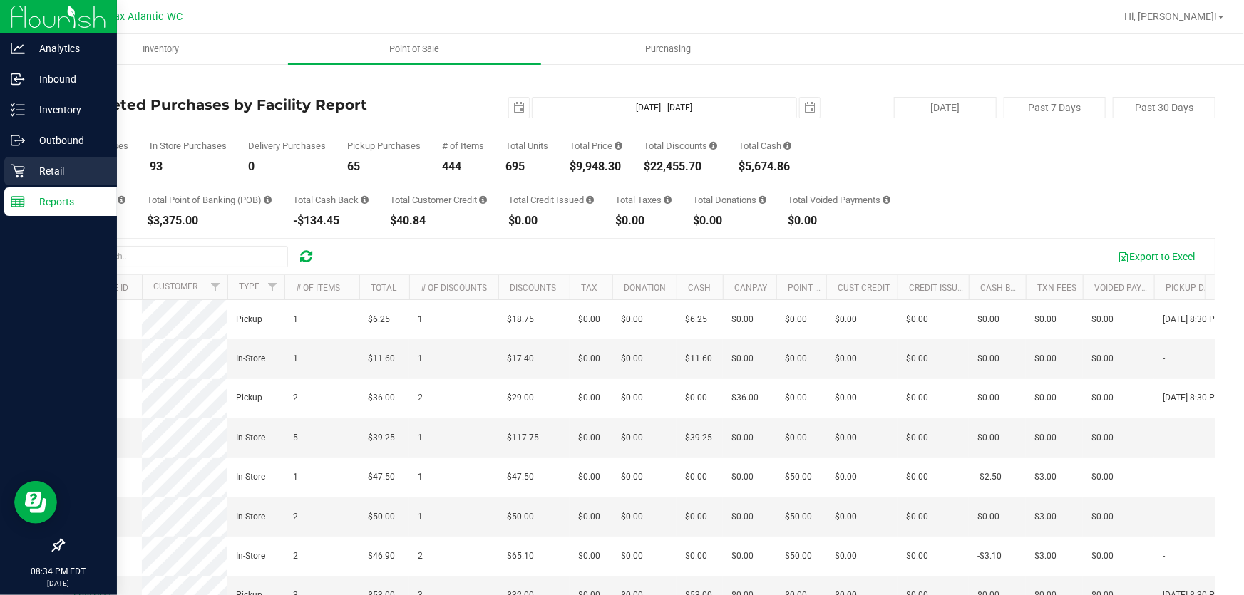  Describe the element at coordinates (453, 288) in the screenshot. I see `a: # of Discounts` at that location.